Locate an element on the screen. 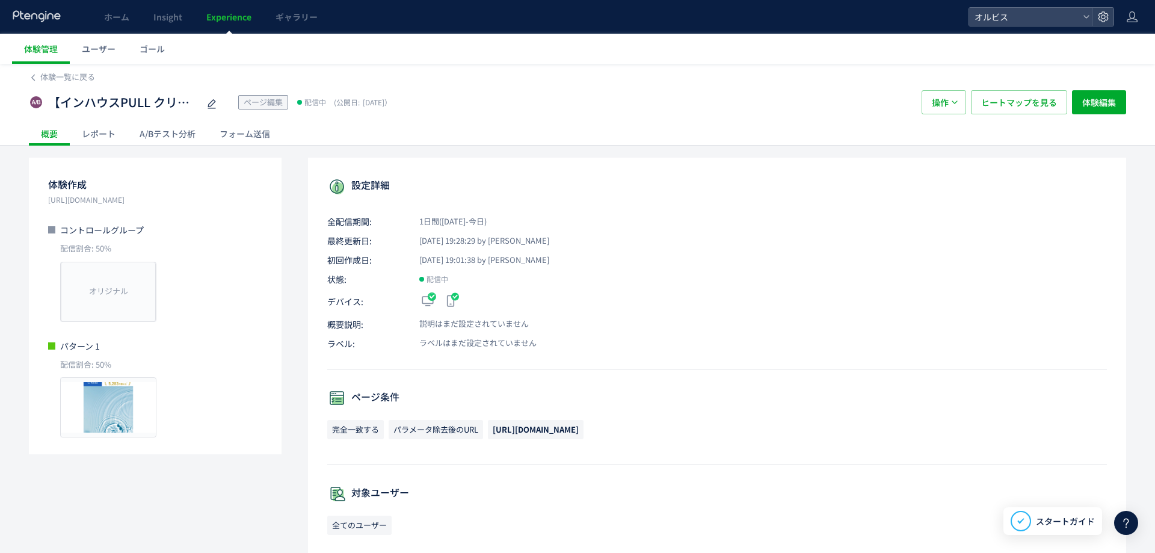 Image resolution: width=1155 pixels, height=553 pixels. span: ギャラリー is located at coordinates (297, 17).